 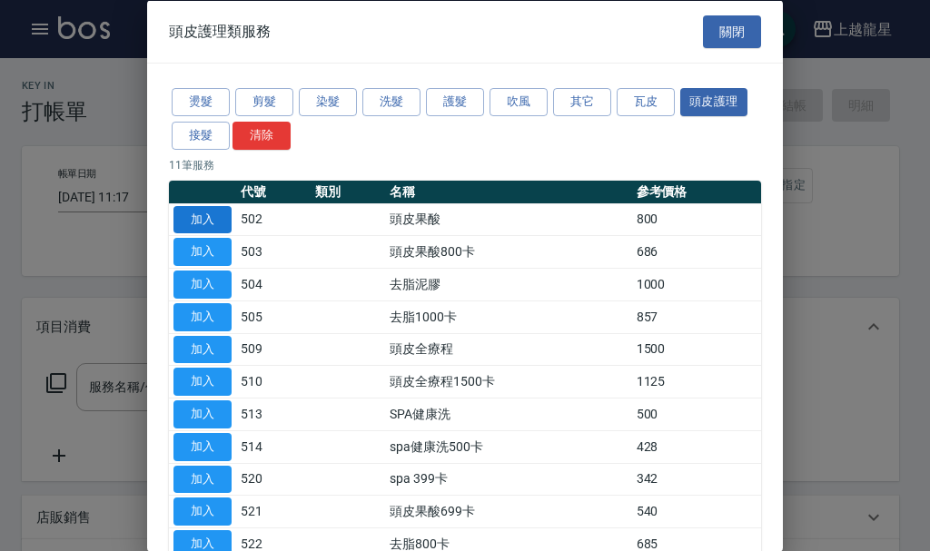 I want to click on td: 頭皮果酸699卡, so click(x=509, y=511).